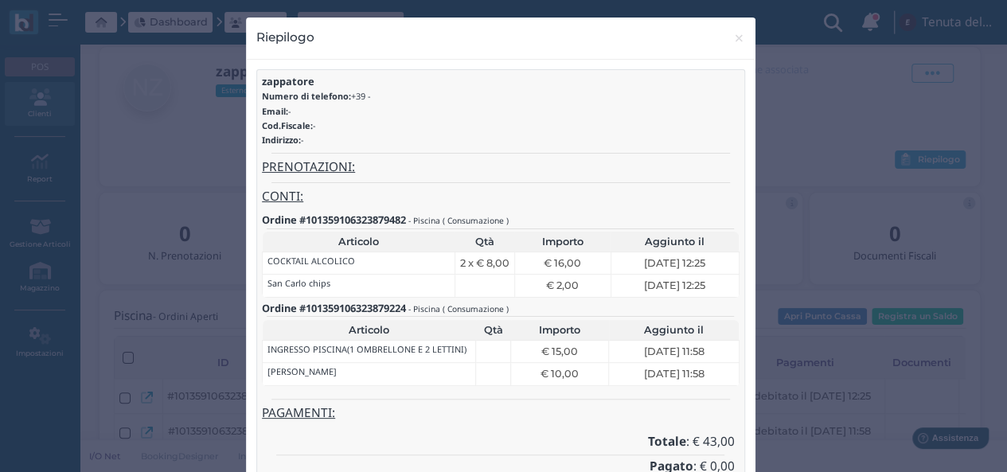 This screenshot has height=472, width=1007. I want to click on b: zappatore, so click(288, 81).